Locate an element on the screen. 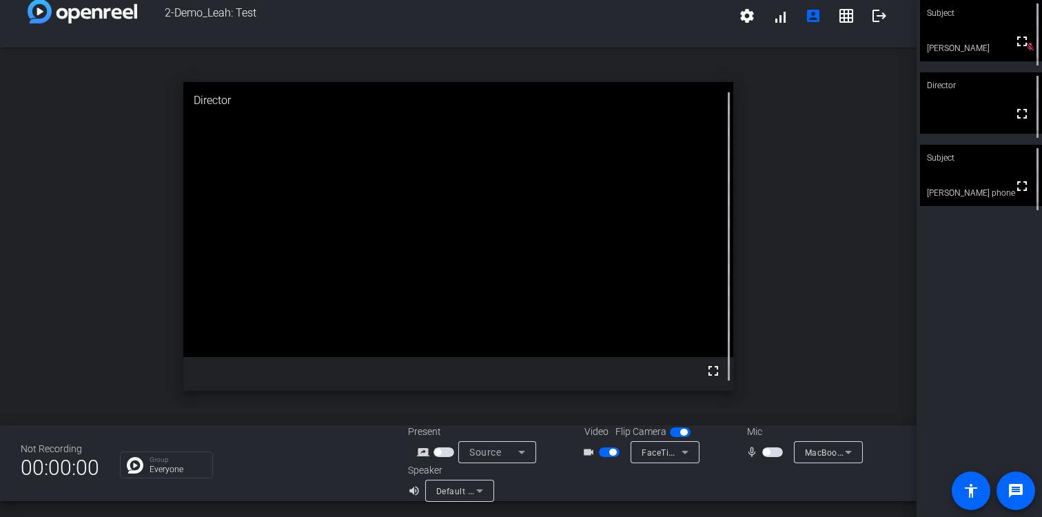  span: MacBook Pro Microphone (Built-in) is located at coordinates (875, 452).